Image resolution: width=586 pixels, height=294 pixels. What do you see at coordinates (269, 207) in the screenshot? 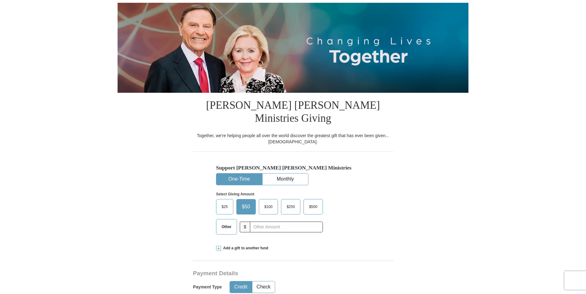
I see `span: $100` at bounding box center [269, 207].